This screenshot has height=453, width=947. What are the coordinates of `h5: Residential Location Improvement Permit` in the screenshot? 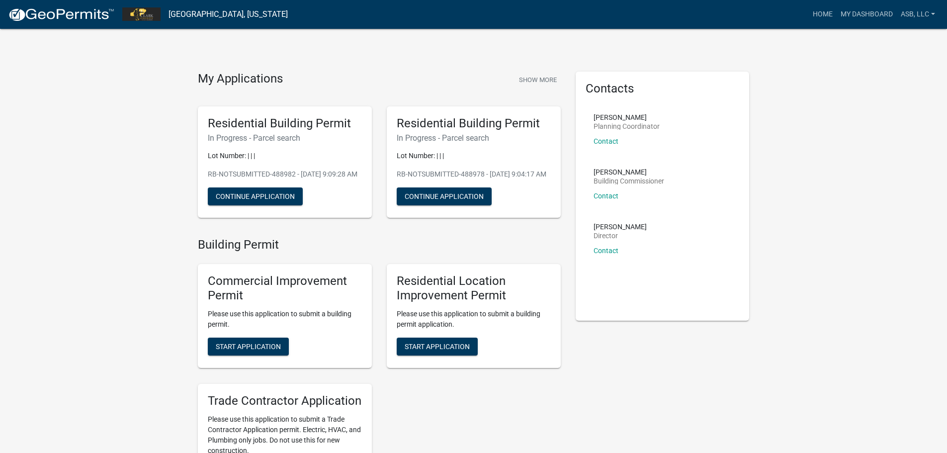 It's located at (474, 288).